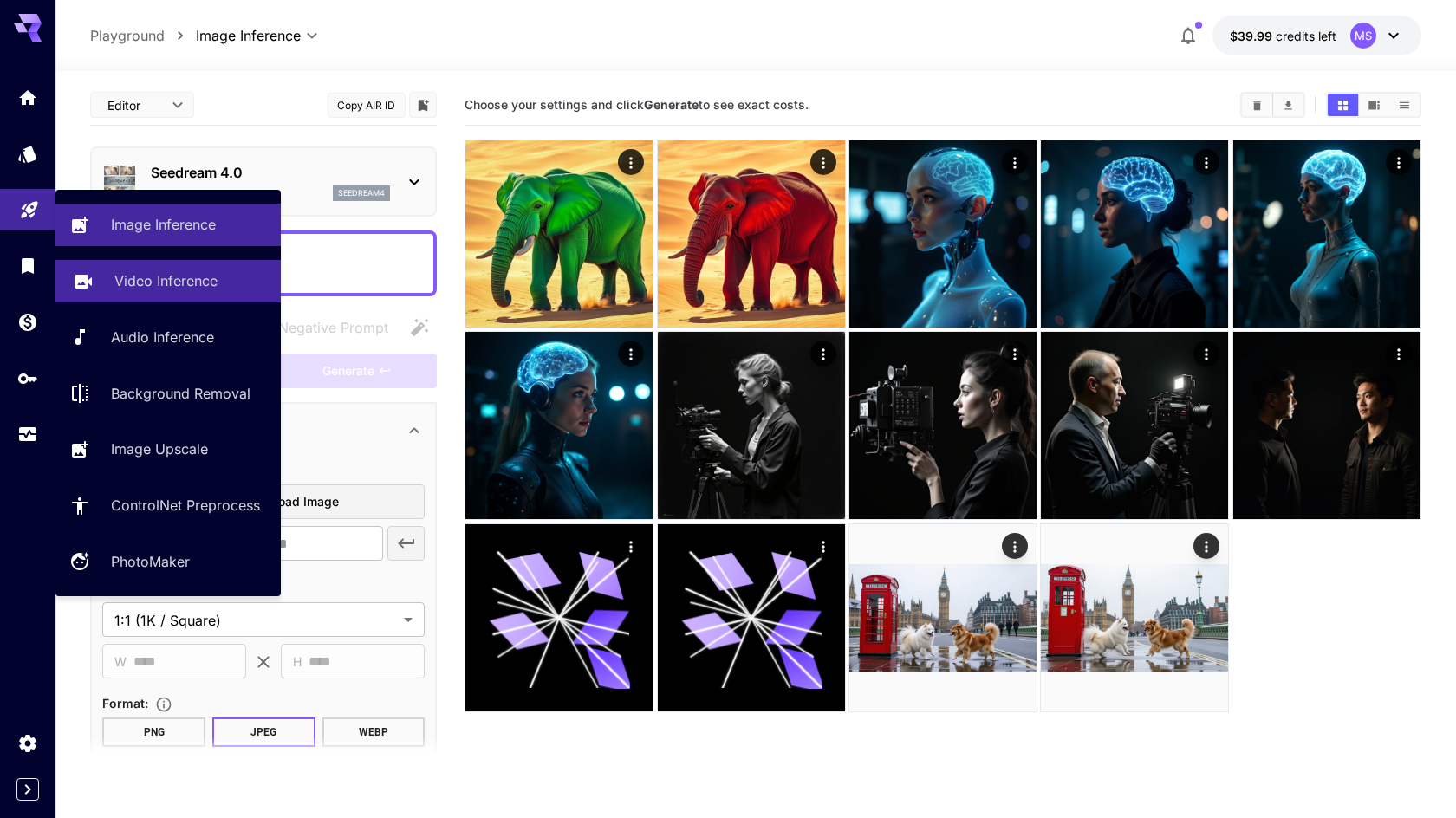 The image size is (1456, 818). I want to click on div: Usage, so click(28, 434).